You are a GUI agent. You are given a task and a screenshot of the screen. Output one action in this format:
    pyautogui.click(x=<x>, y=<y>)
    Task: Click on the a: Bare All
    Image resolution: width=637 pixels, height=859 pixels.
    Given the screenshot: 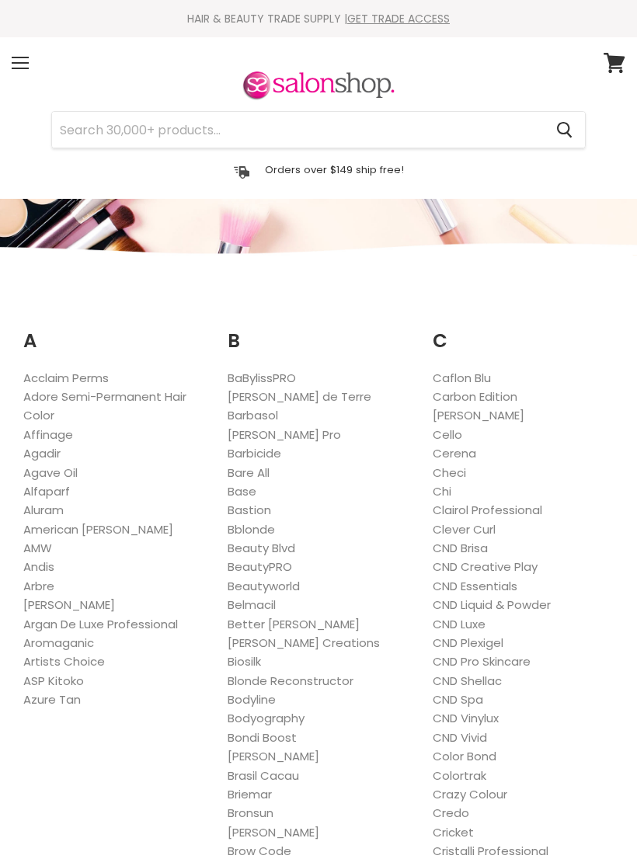 What is the action you would take?
    pyautogui.click(x=249, y=472)
    